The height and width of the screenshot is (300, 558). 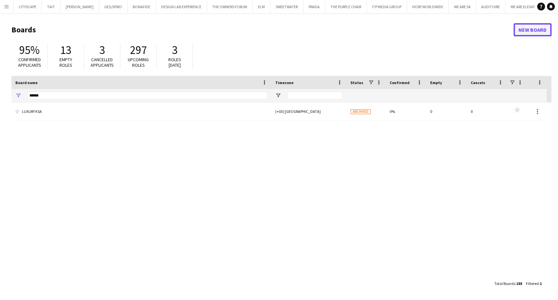 What do you see at coordinates (141, 7) in the screenshot?
I see `button: BONAFIDE` at bounding box center [141, 7].